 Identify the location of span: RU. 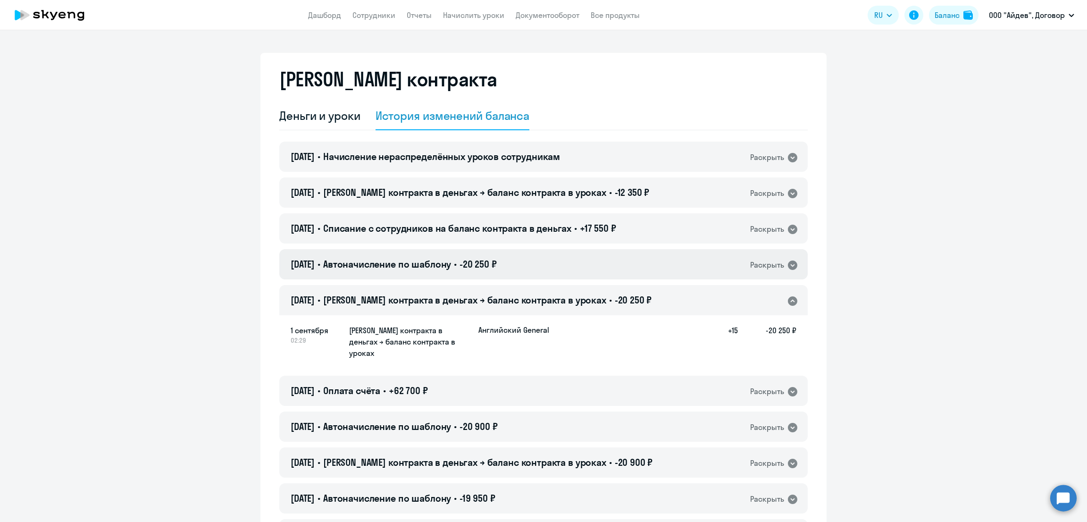
(879, 15).